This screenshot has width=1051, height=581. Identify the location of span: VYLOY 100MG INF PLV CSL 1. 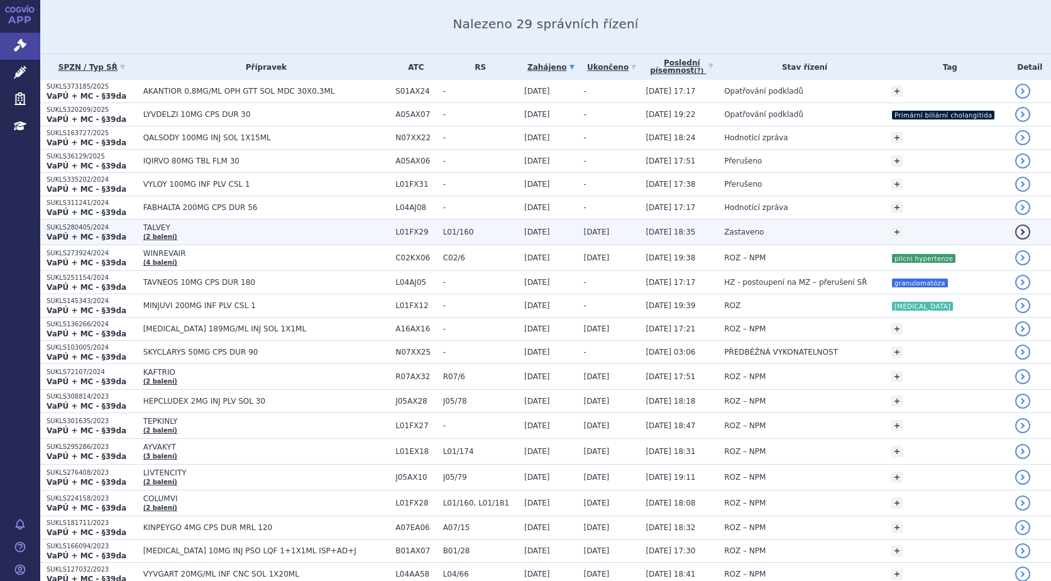
(266, 184).